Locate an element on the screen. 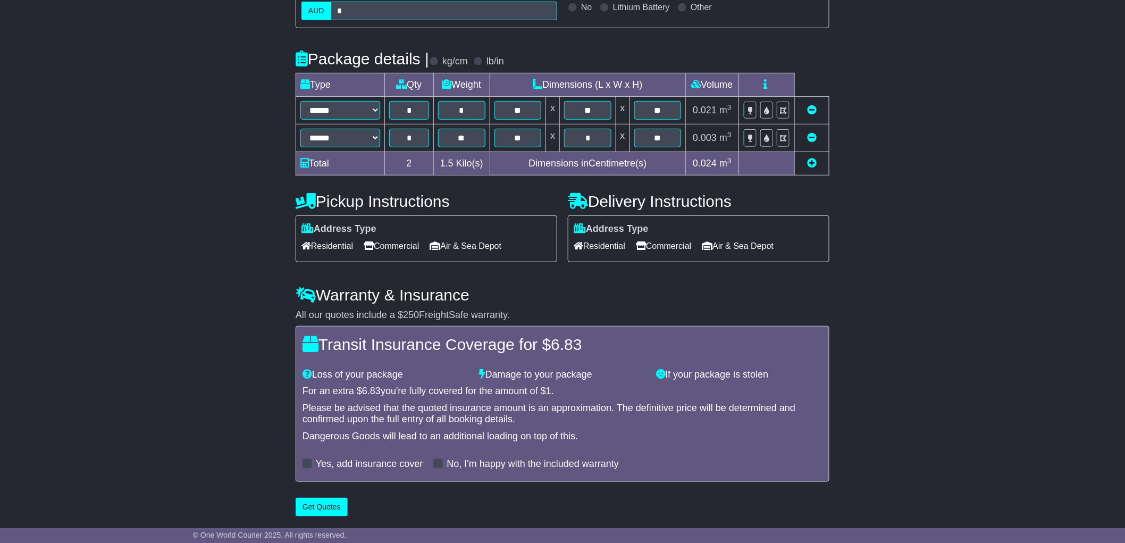  span: 1 is located at coordinates (548, 391).